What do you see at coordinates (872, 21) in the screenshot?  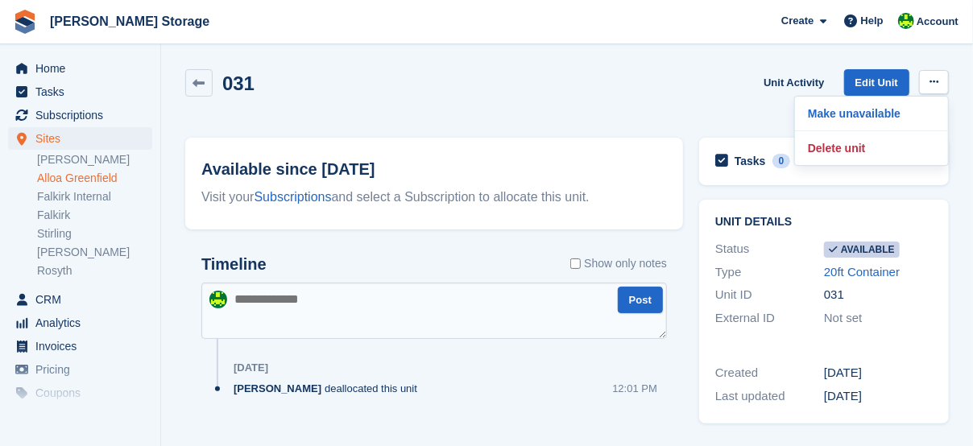 I see `span: Help` at bounding box center [872, 21].